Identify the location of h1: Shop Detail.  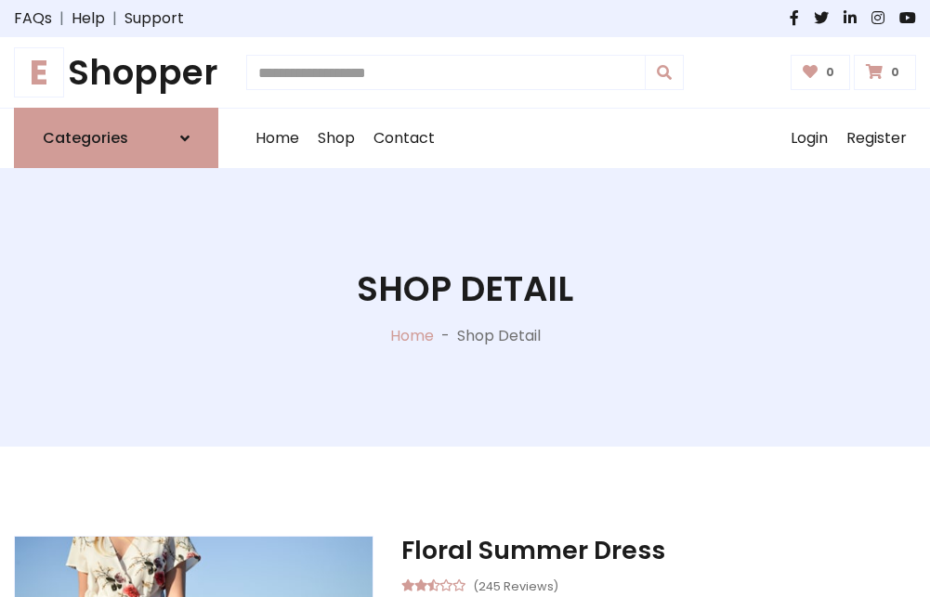
(464, 289).